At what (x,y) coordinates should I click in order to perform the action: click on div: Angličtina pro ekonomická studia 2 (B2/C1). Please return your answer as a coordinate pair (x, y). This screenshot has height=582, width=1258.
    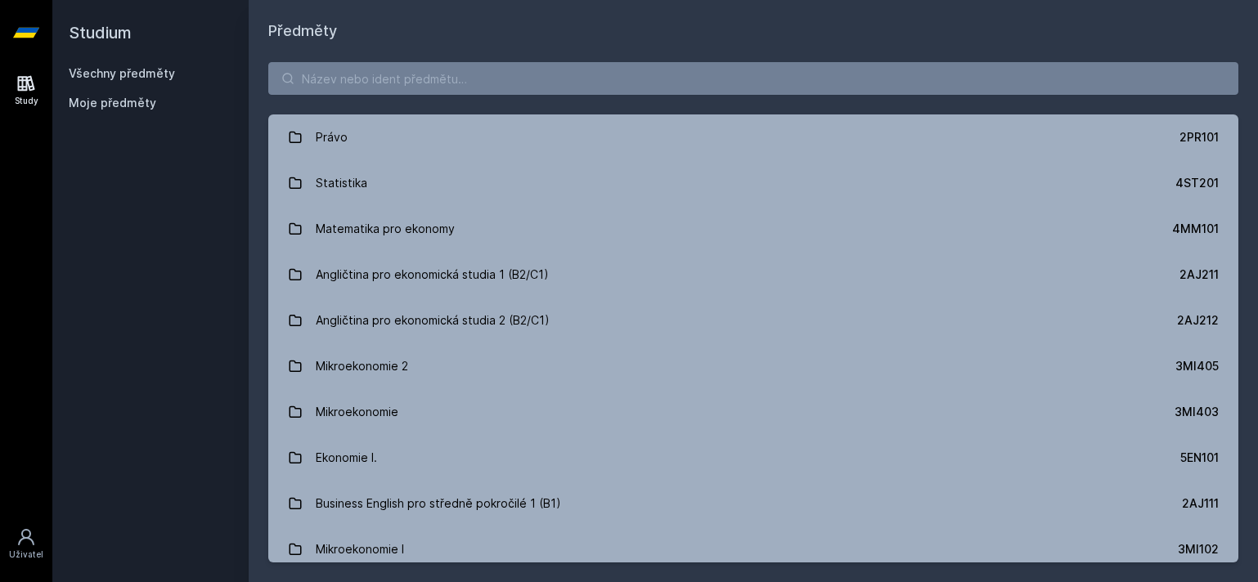
    Looking at the image, I should click on (433, 321).